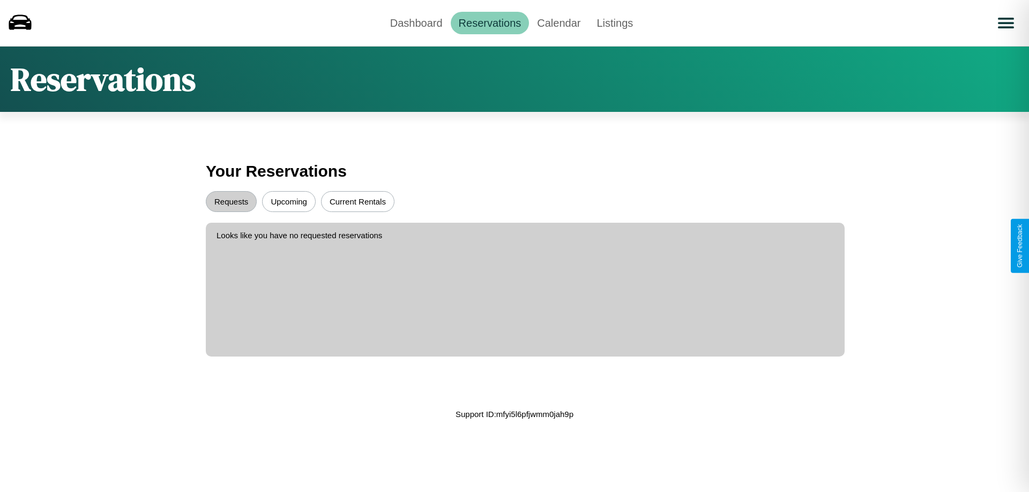  What do you see at coordinates (490, 23) in the screenshot?
I see `a: Reservations` at bounding box center [490, 23].